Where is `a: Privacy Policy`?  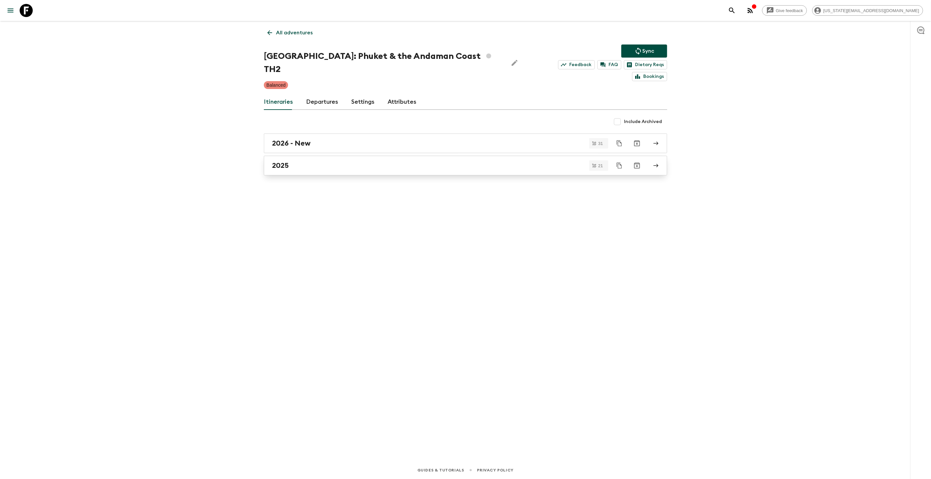 a: Privacy Policy is located at coordinates (495, 470).